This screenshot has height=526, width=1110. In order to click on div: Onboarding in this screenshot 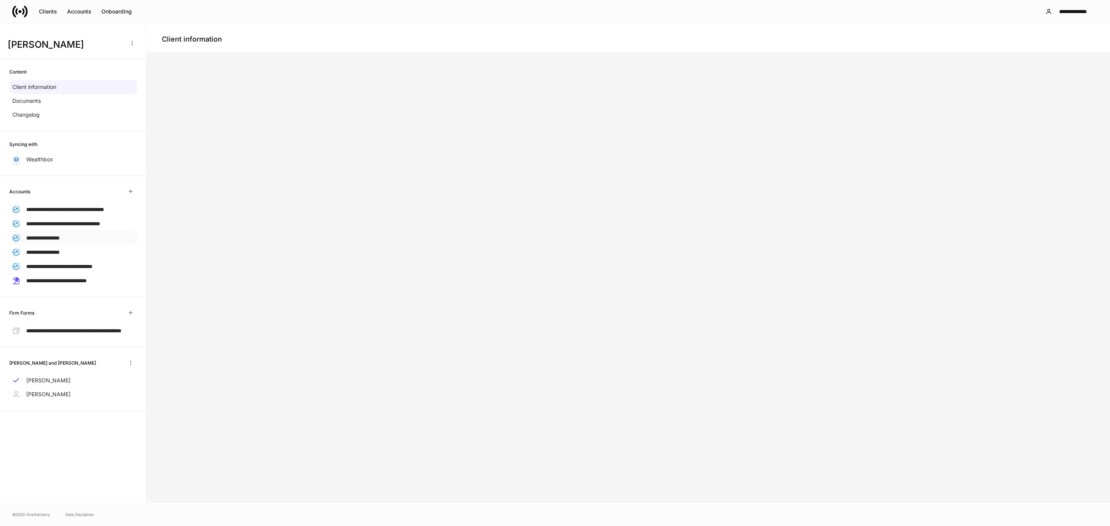, I will do `click(116, 12)`.